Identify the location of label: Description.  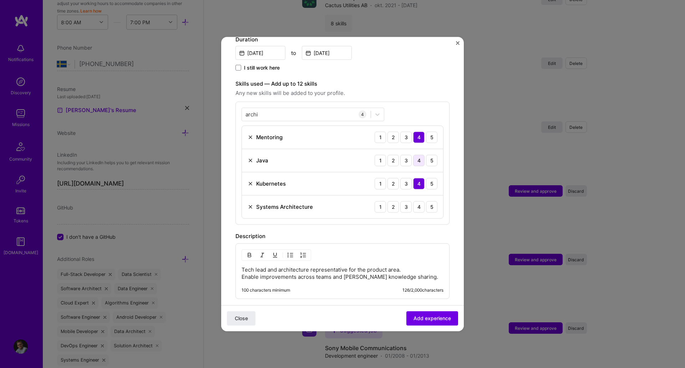
(250, 235).